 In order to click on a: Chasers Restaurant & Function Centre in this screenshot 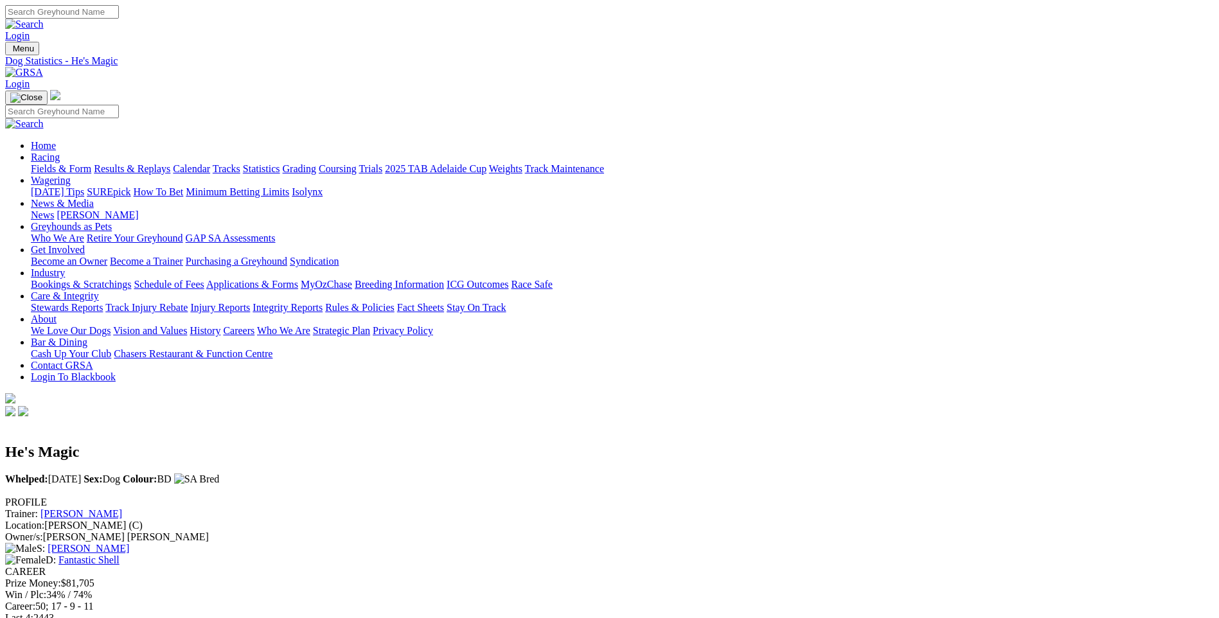, I will do `click(193, 353)`.